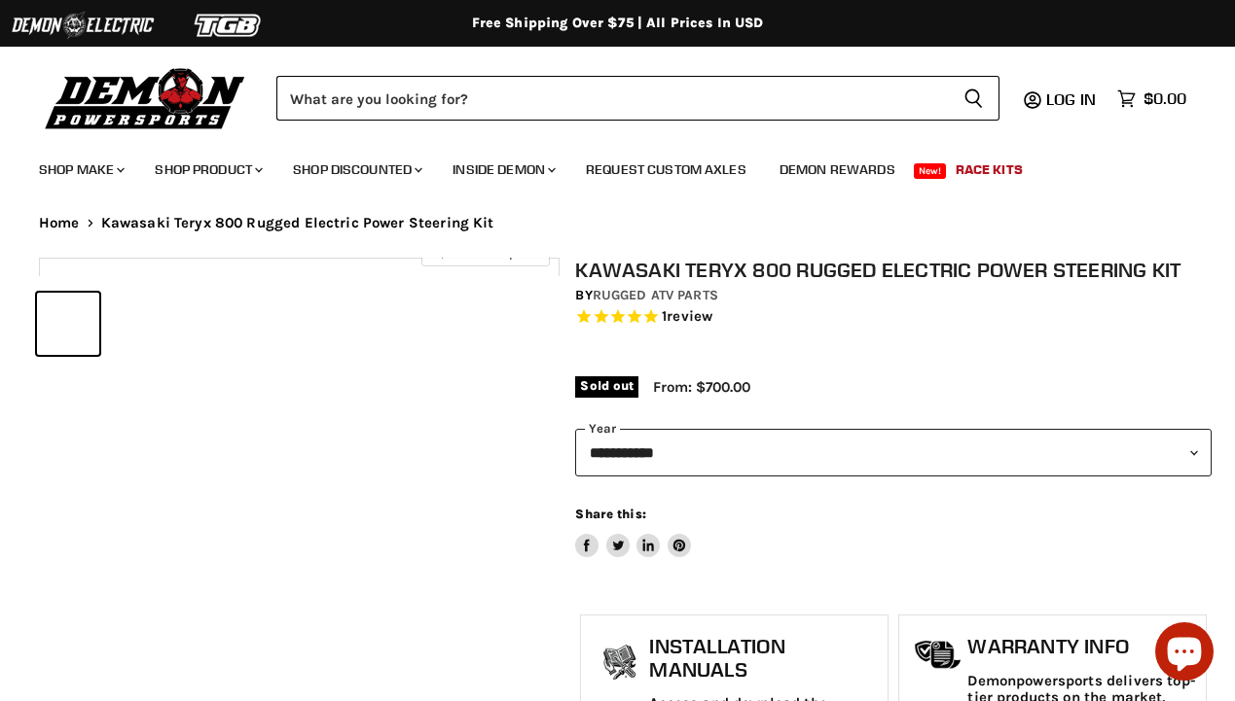 The height and width of the screenshot is (701, 1235). I want to click on inbox-online-store-chat: Shopify online store chat, so click(1184, 654).